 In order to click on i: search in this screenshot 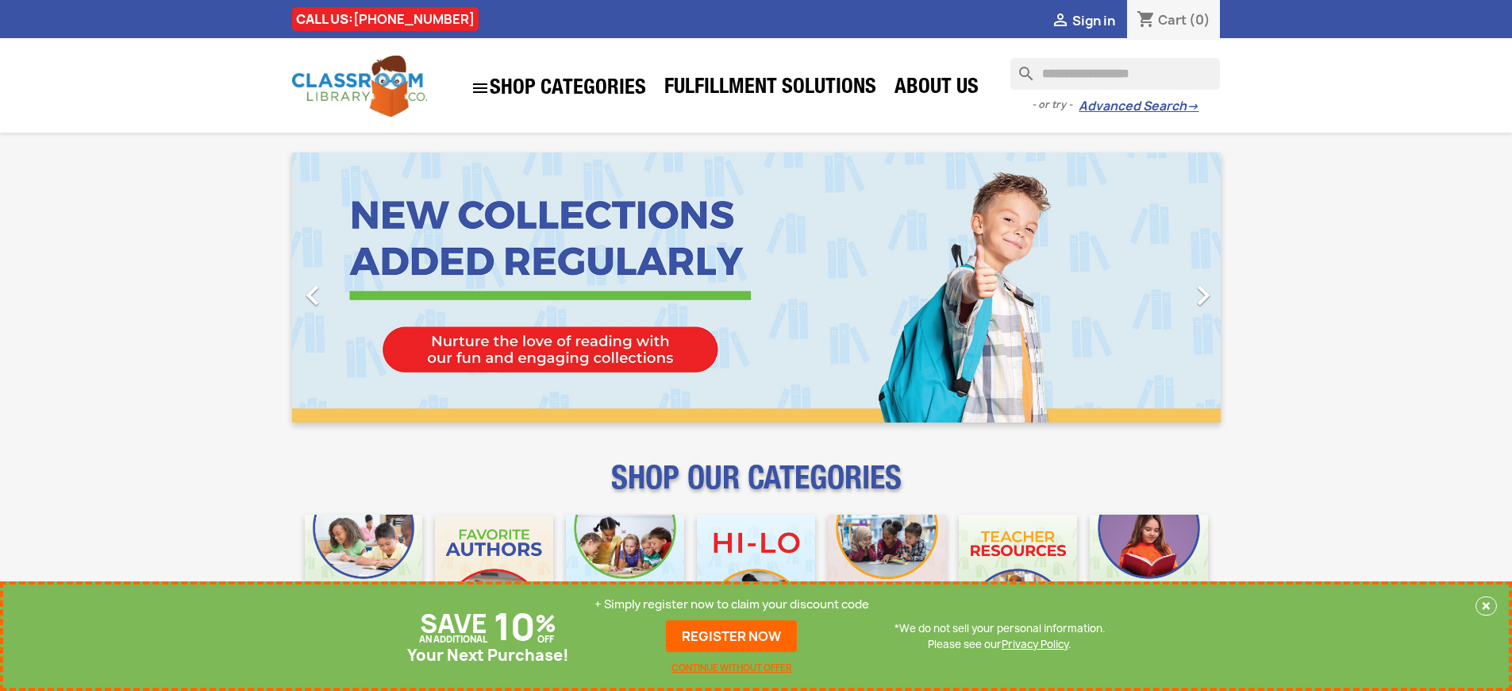, I will do `click(1020, 67)`.